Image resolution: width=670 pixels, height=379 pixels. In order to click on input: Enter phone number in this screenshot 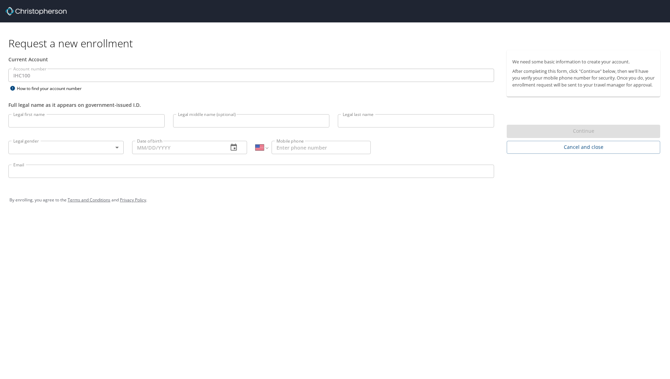, I will do `click(321, 147)`.